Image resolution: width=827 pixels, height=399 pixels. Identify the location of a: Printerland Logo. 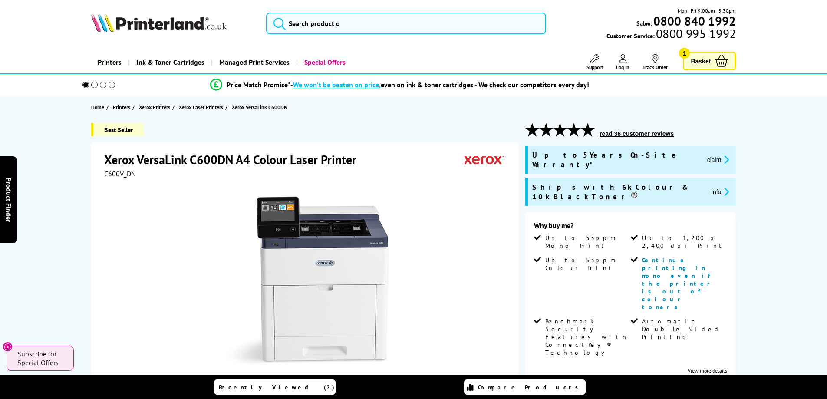
(173, 23).